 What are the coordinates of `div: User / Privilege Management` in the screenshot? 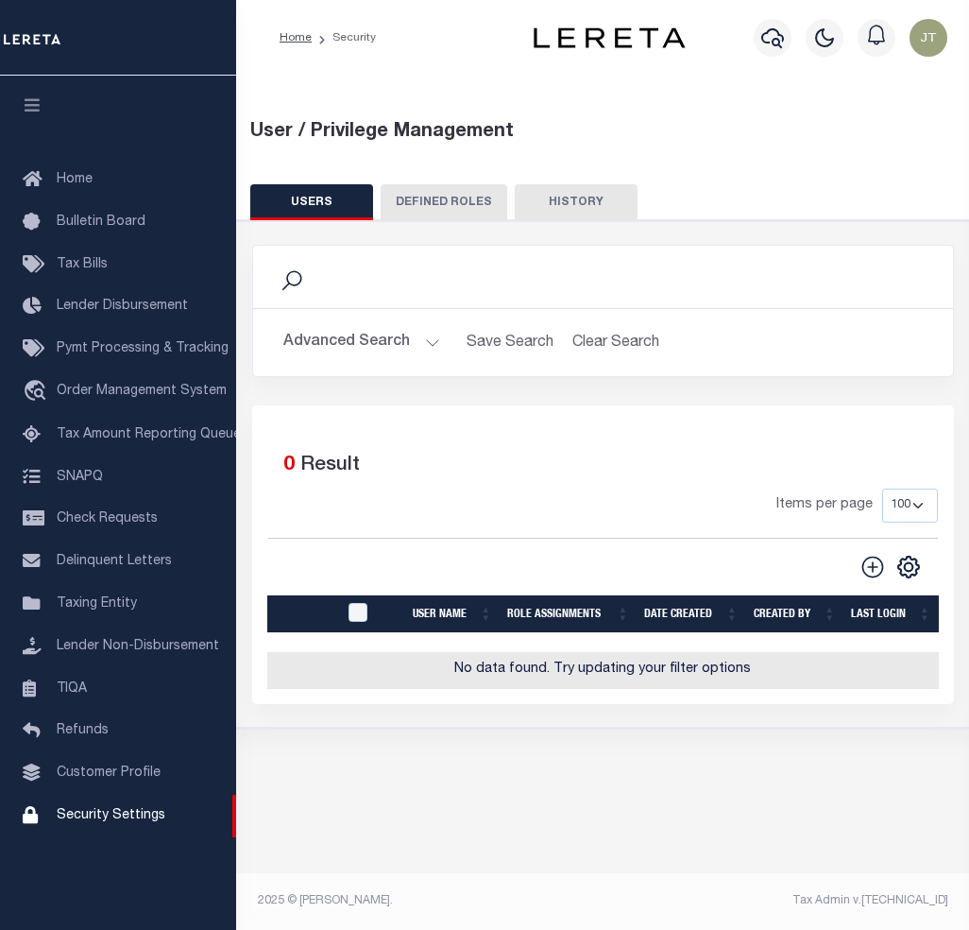 It's located at (603, 132).